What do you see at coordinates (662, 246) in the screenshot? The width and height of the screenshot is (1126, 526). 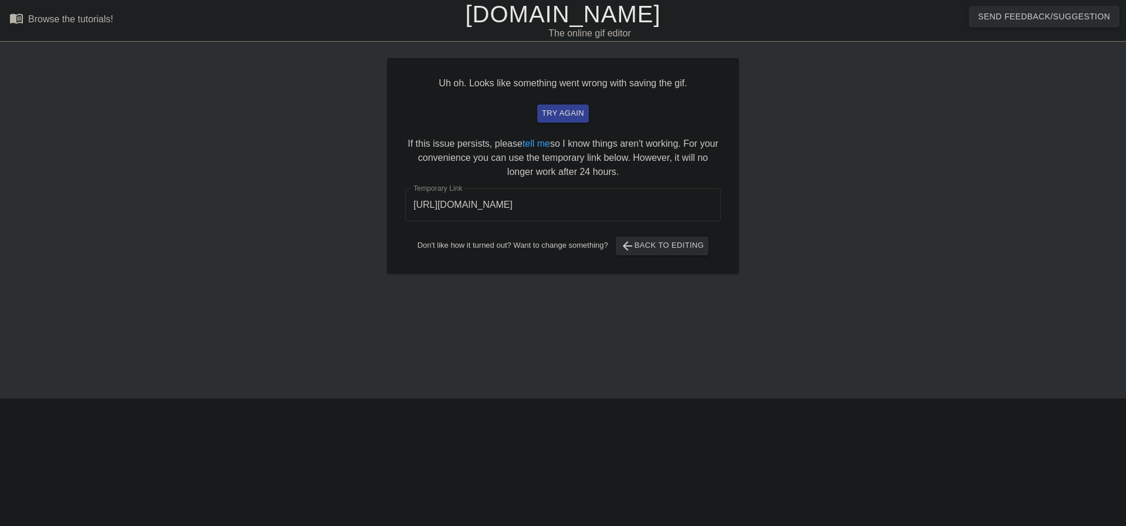 I see `button: Back to Editing` at bounding box center [662, 246].